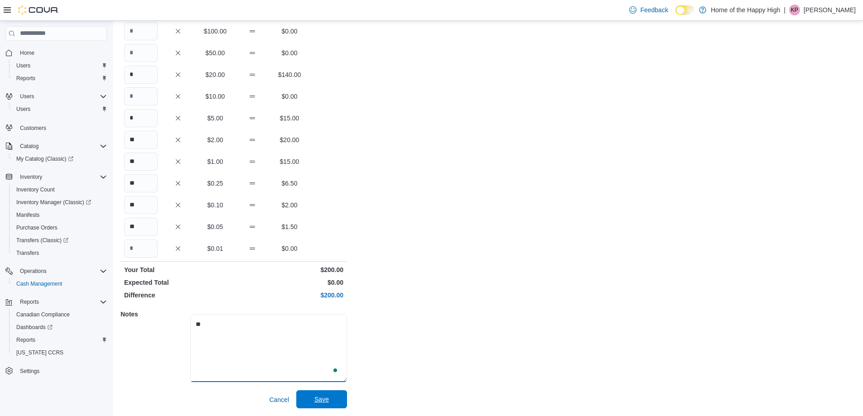  Describe the element at coordinates (31, 177) in the screenshot. I see `button: Inventory` at that location.